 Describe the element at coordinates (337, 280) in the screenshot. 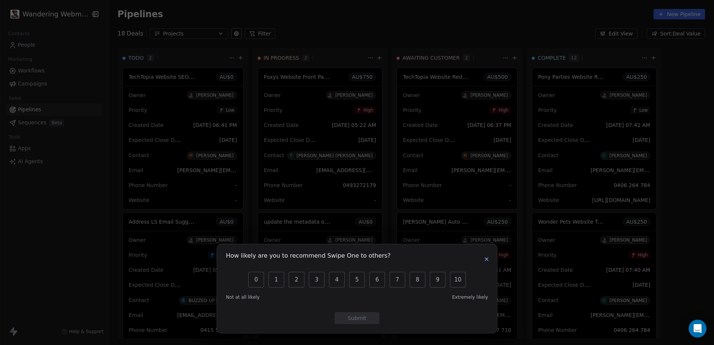

I see `button: 4` at that location.